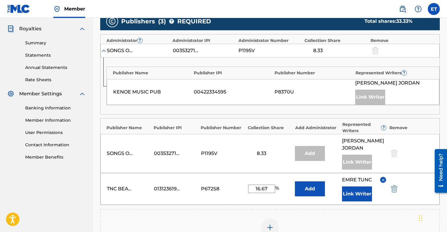 The image size is (447, 232). I want to click on a: Member Information, so click(56, 120).